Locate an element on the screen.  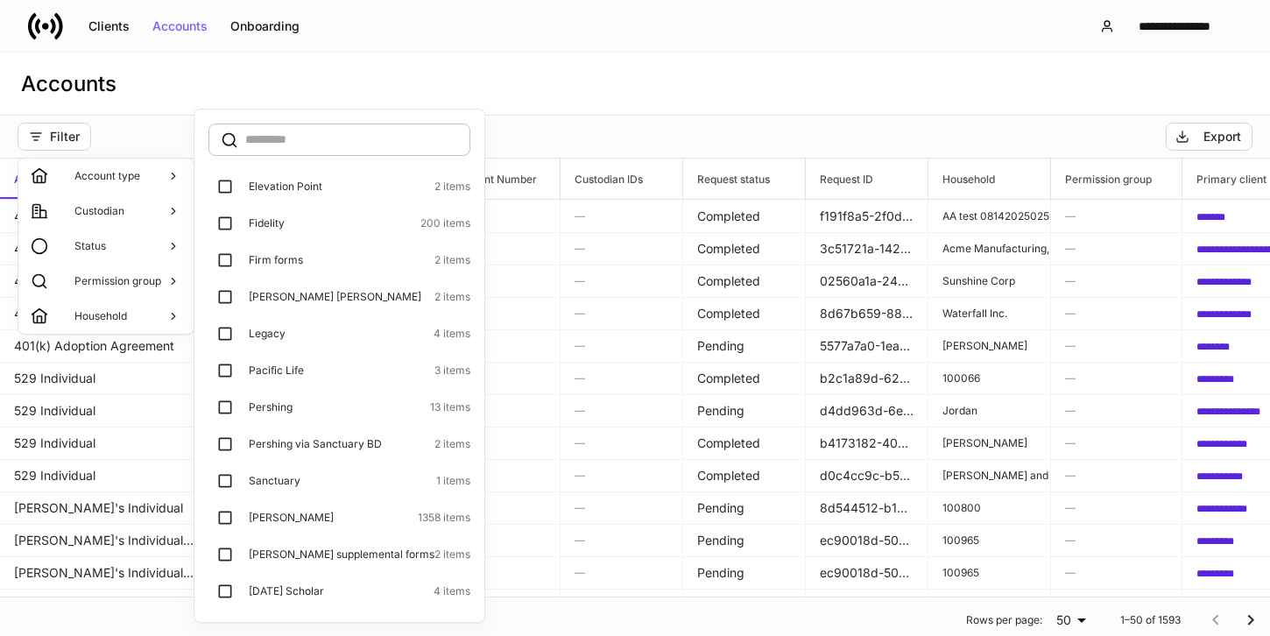
p: Permission group is located at coordinates (117, 281).